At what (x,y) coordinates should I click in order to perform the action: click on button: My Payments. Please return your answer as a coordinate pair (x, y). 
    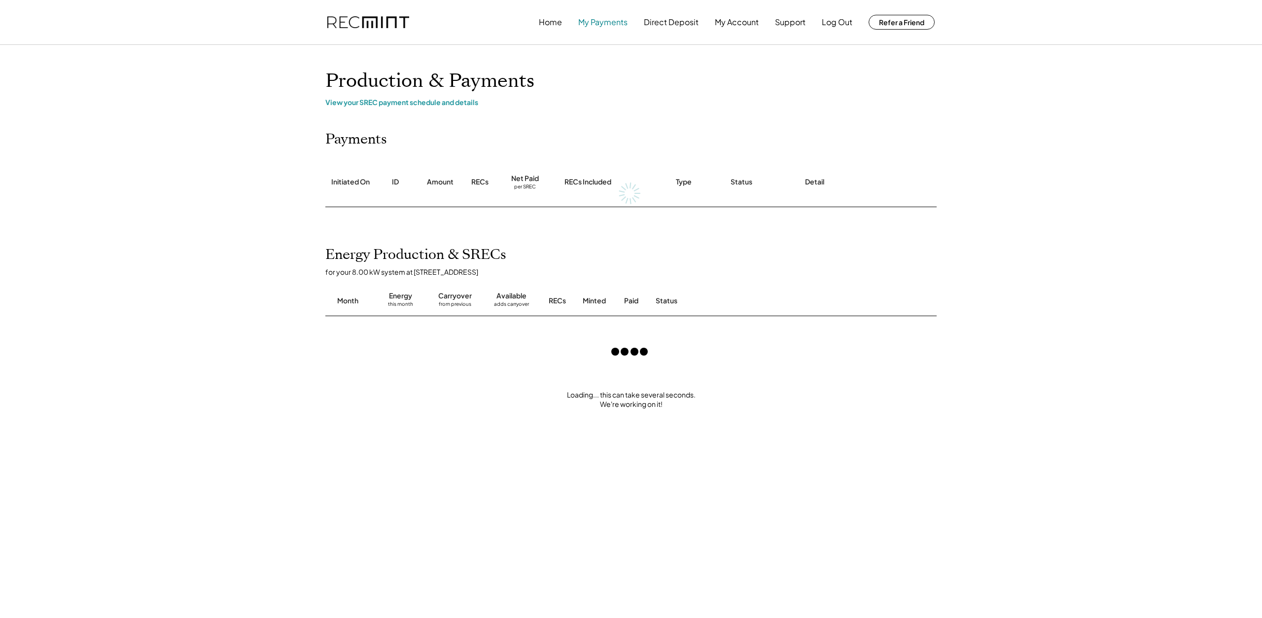
    Looking at the image, I should click on (603, 22).